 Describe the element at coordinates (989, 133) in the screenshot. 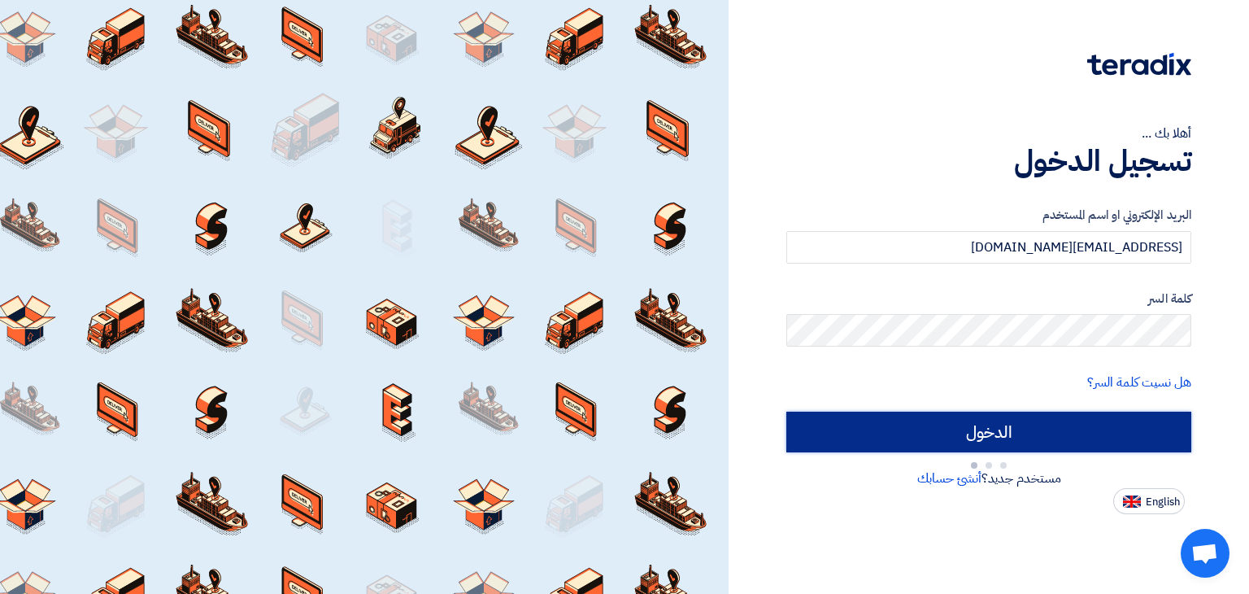

I see `div: أهلا بك ...` at that location.